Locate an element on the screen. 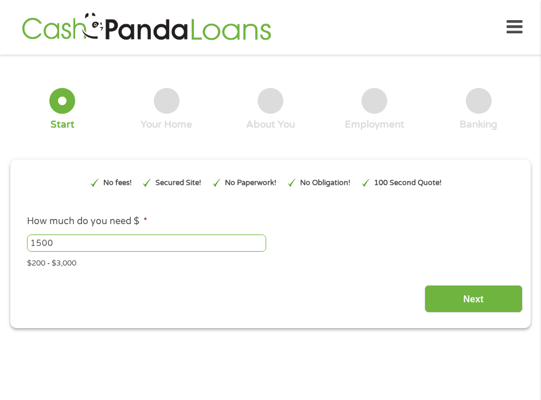 This screenshot has width=541, height=400. p: No Paperwork! is located at coordinates (251, 183).